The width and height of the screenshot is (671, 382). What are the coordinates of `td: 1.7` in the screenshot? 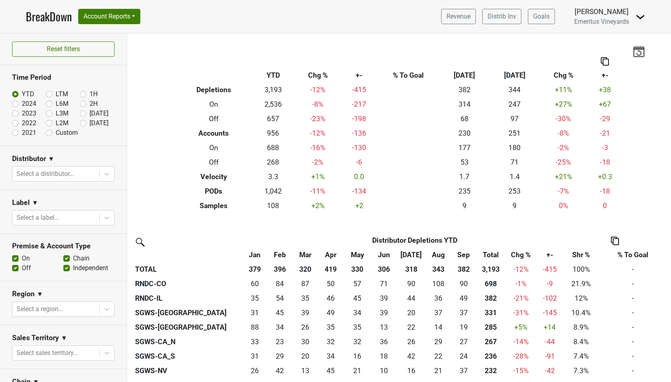 It's located at (464, 177).